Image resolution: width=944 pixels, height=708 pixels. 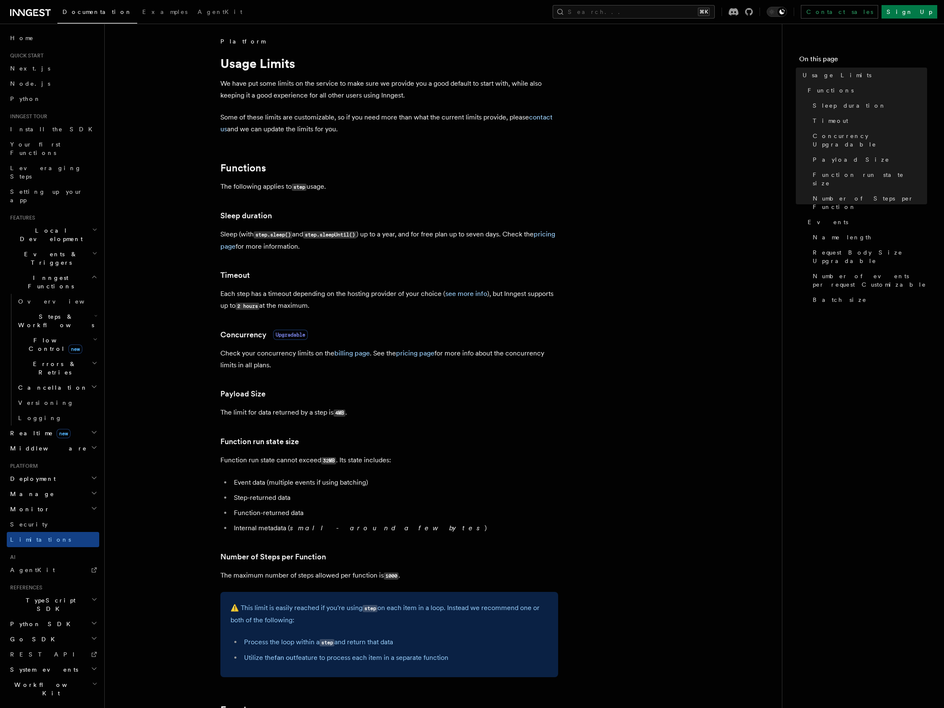 I want to click on span: References, so click(x=24, y=588).